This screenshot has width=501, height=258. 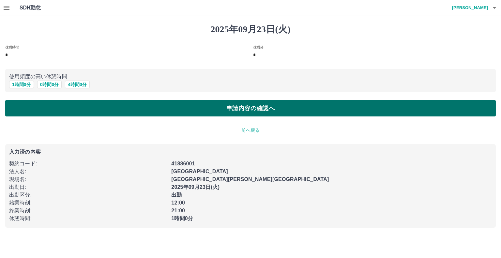 I want to click on p: 使用頻度の高い休憩時間, so click(x=250, y=77).